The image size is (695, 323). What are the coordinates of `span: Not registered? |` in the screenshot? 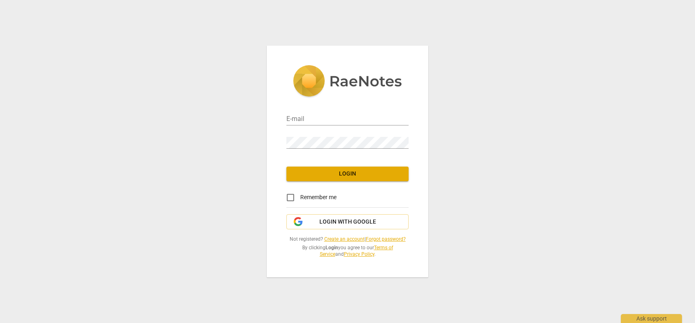 It's located at (348, 239).